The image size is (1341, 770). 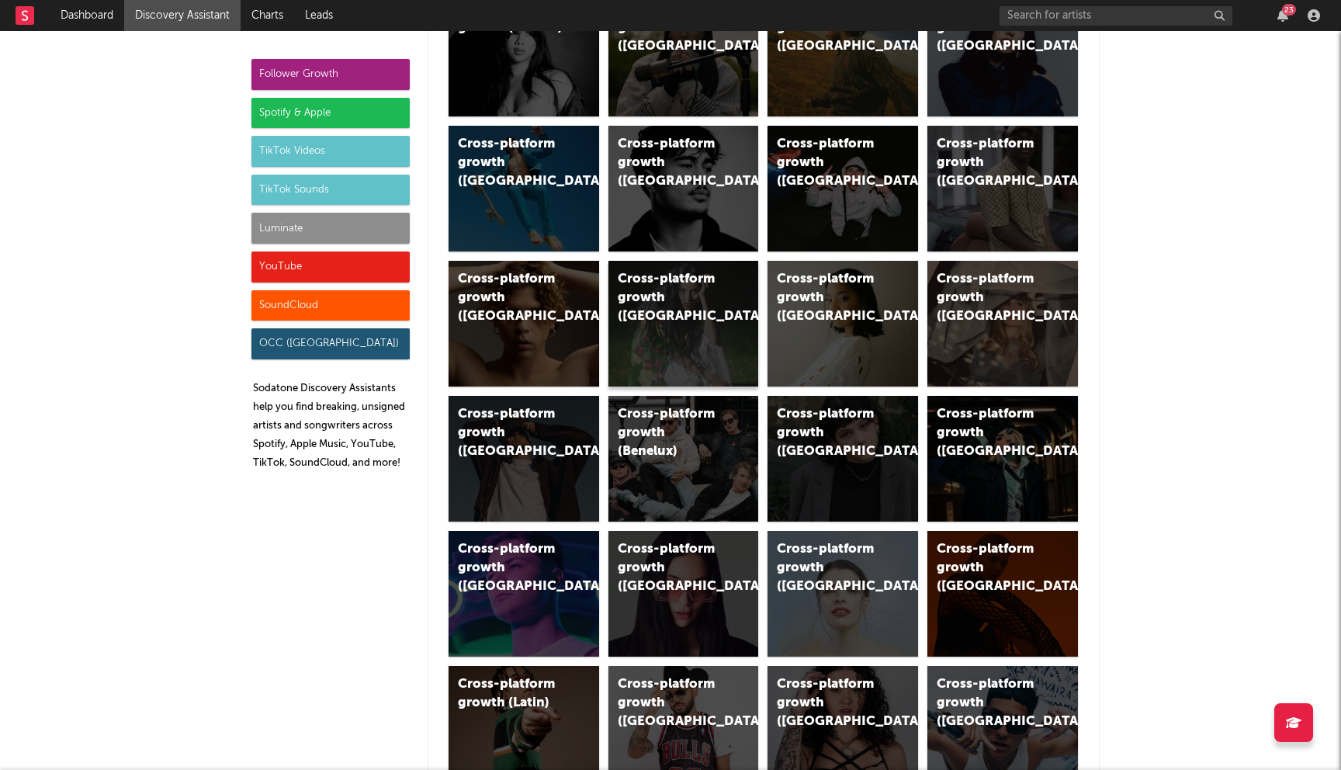 I want to click on div: SoundCloud, so click(x=331, y=306).